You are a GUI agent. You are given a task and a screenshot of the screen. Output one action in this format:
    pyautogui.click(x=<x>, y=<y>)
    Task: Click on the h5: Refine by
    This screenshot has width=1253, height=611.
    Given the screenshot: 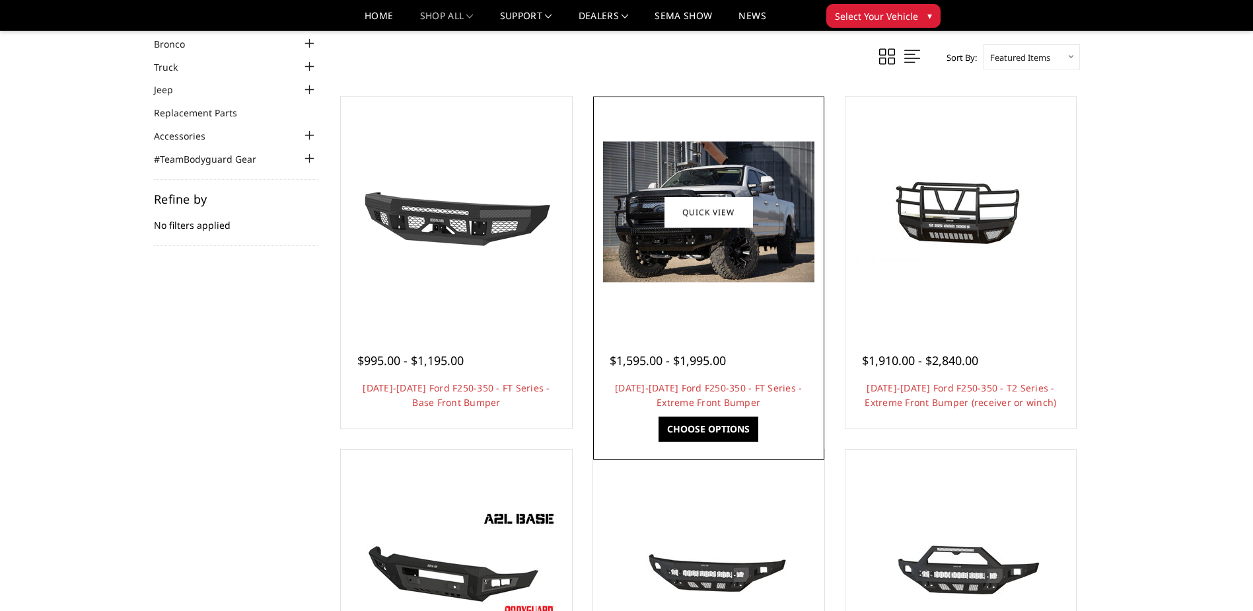 What is the action you would take?
    pyautogui.click(x=236, y=199)
    